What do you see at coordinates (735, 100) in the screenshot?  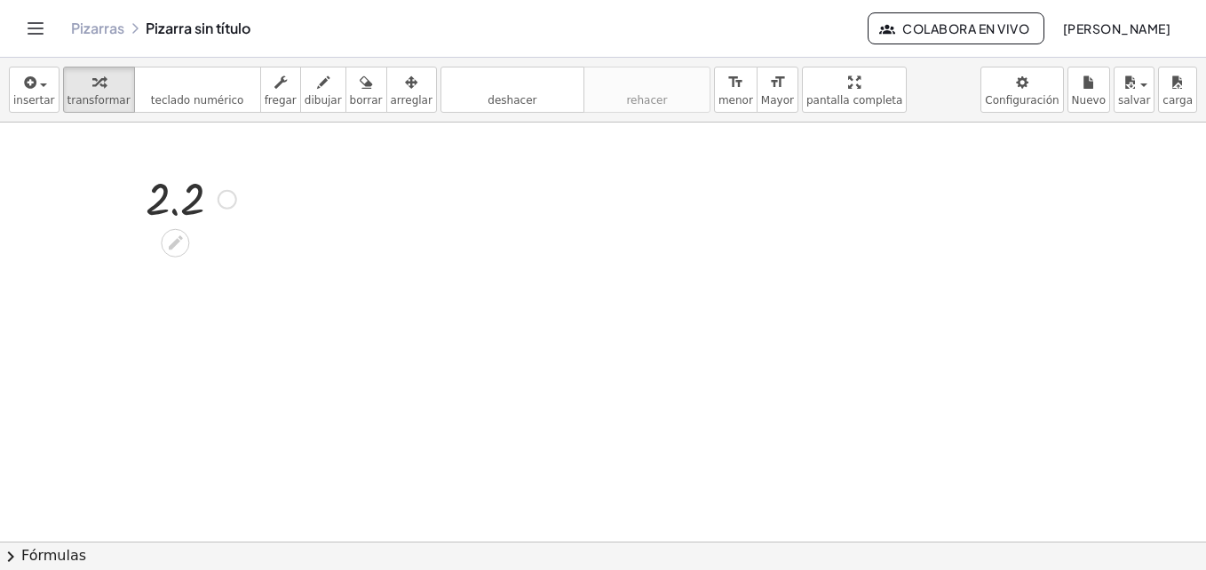 I see `span: menor` at bounding box center [735, 100].